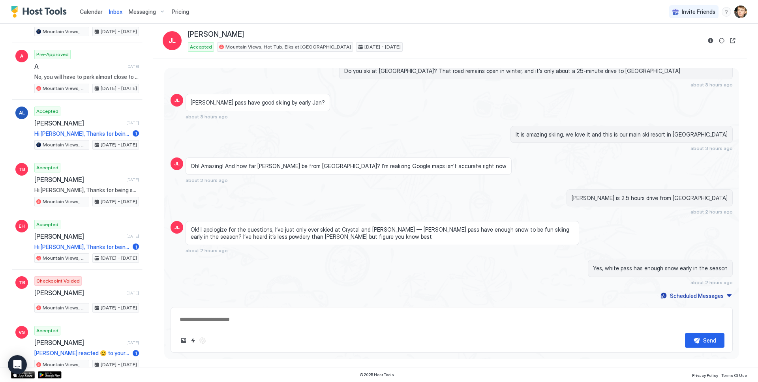 The image size is (758, 382). I want to click on a: Calendar, so click(91, 11).